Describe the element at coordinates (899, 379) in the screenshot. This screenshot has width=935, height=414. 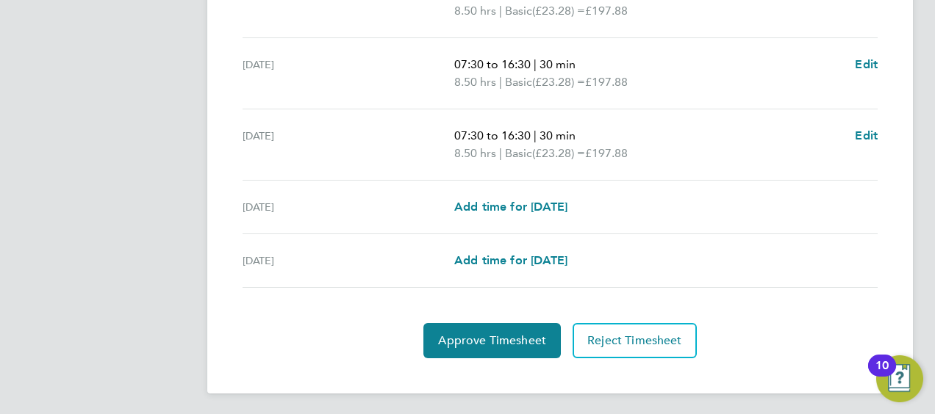
I see `button: Open Resource Center, 10 new notifications` at that location.